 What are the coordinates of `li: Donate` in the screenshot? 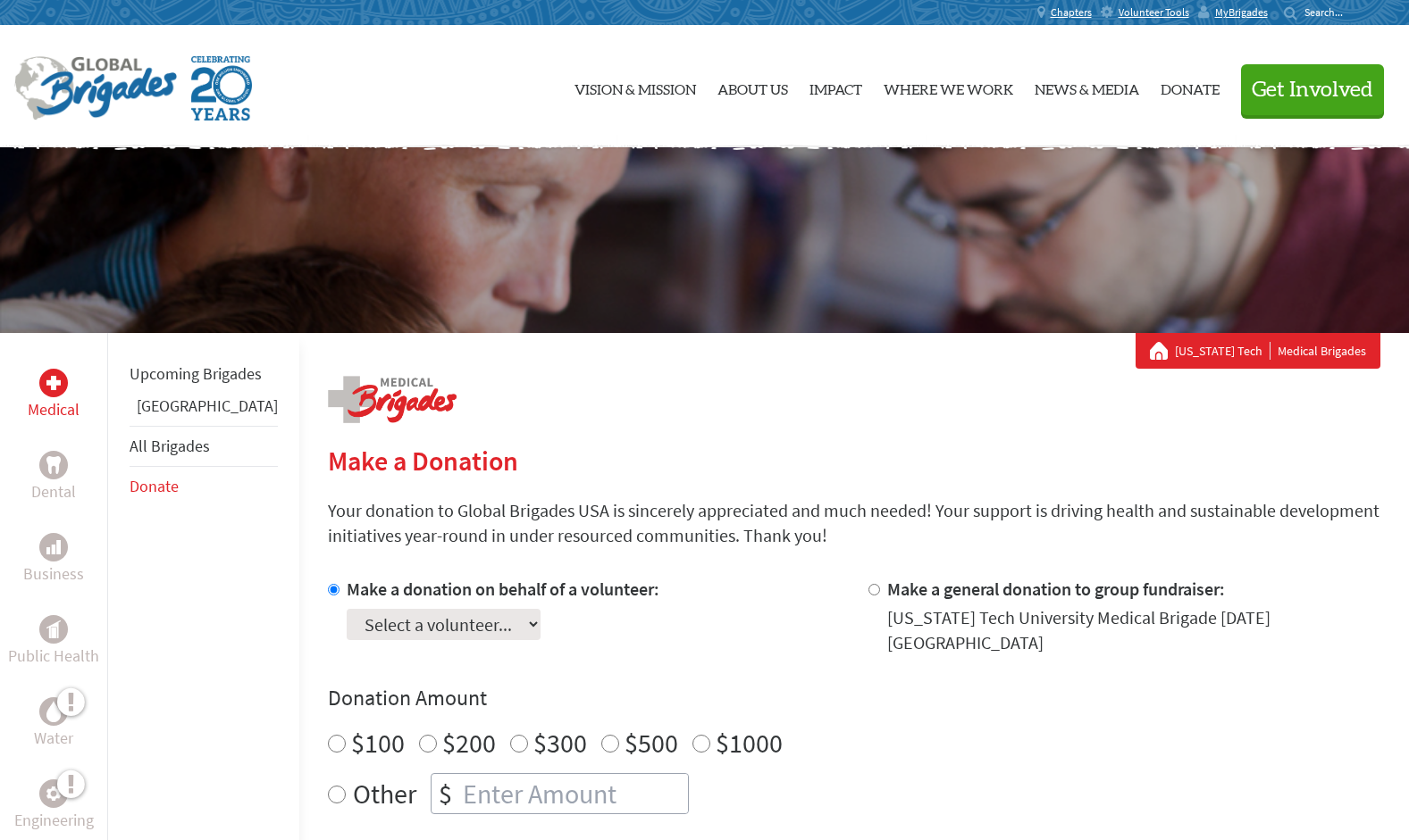 It's located at (203, 487).